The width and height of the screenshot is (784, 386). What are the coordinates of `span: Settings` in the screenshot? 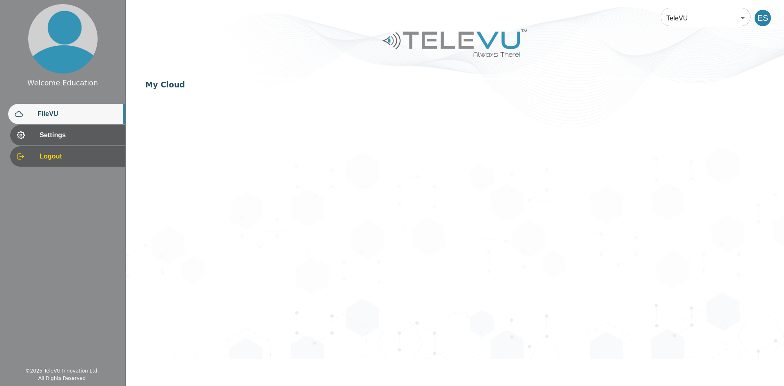 It's located at (79, 135).